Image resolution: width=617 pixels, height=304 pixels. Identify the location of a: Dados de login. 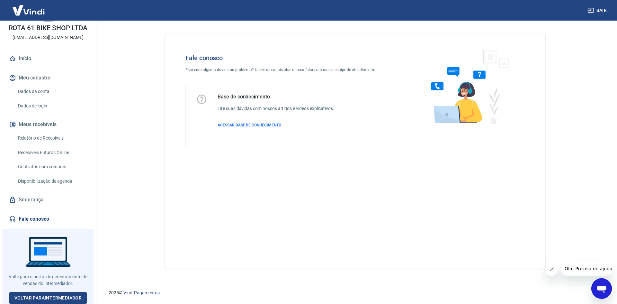
(52, 106).